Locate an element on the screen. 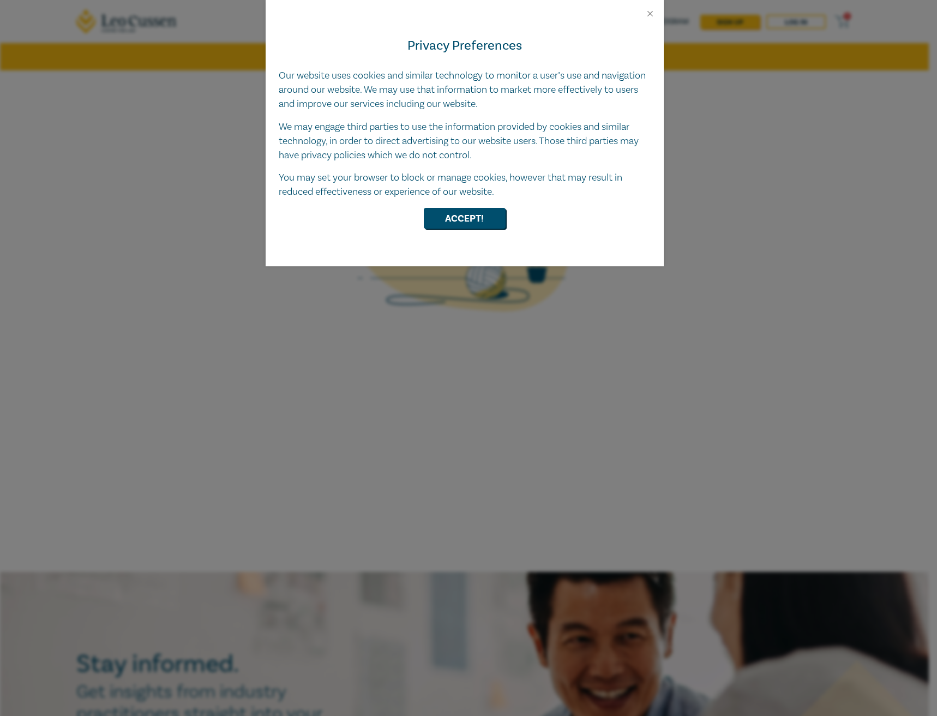  button: Accept! is located at coordinates (465, 218).